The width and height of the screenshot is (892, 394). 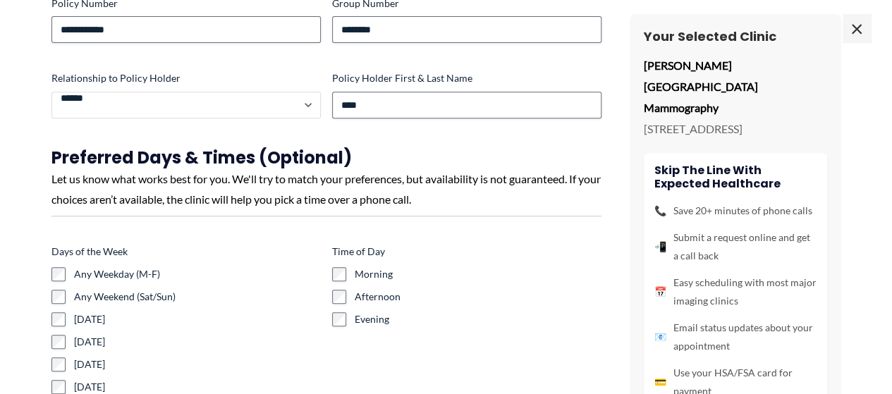 What do you see at coordinates (327, 189) in the screenshot?
I see `div: Let us know what works best for you. We'll try to match your preferences, but availability is not...` at bounding box center [327, 189].